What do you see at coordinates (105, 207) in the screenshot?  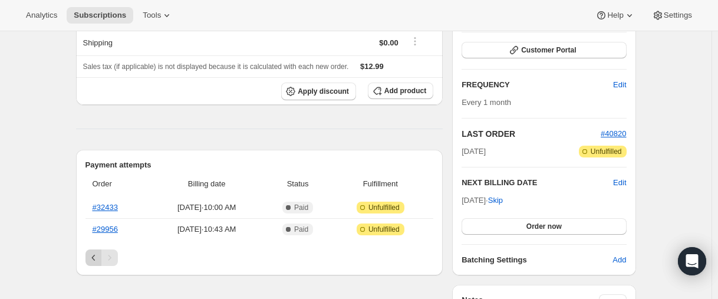 I see `a: #32433` at bounding box center [105, 207].